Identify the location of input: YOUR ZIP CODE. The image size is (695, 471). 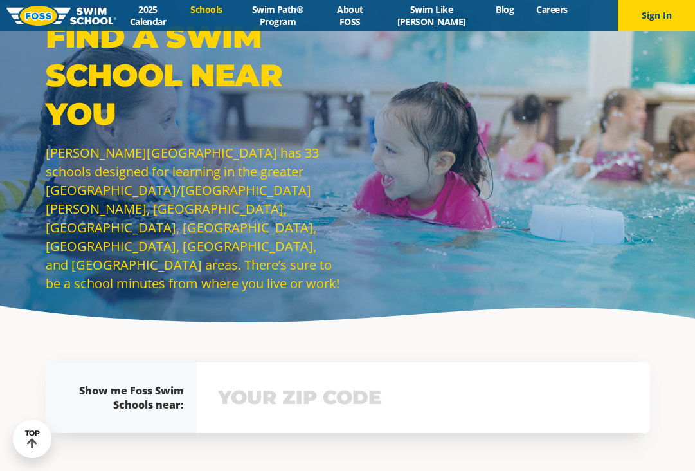
(423, 397).